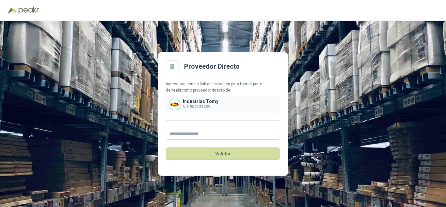 The height and width of the screenshot is (207, 446). Describe the element at coordinates (29, 10) in the screenshot. I see `img: Peakr` at that location.